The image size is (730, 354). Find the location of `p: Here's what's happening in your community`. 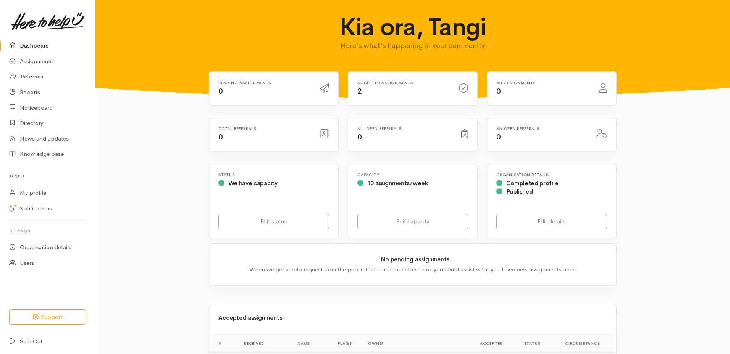

p: Here's what's happening in your community is located at coordinates (412, 46).